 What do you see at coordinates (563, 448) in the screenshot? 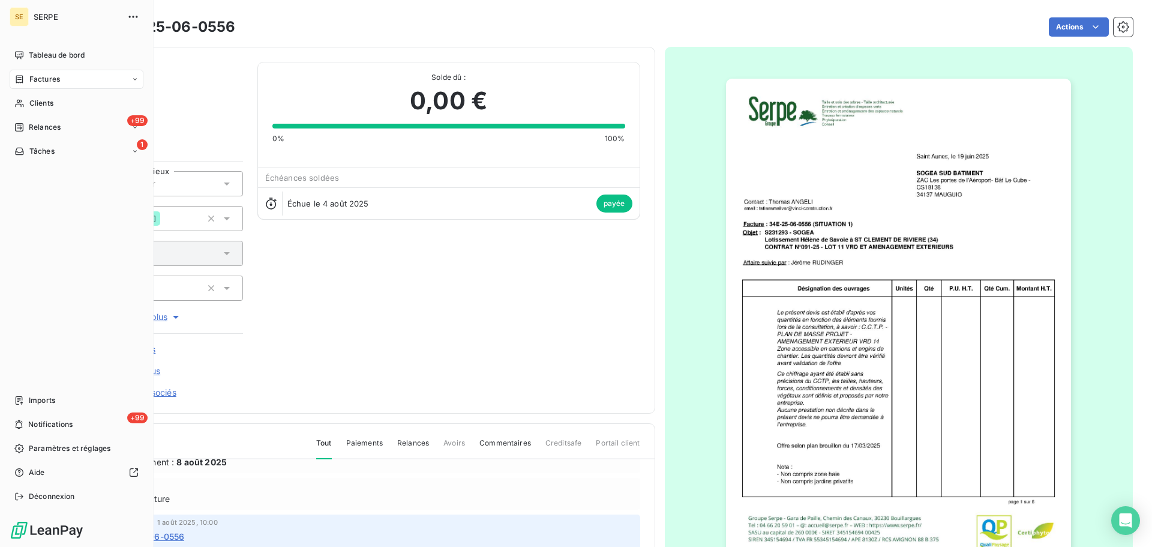
I see `span: Creditsafe` at bounding box center [563, 448].